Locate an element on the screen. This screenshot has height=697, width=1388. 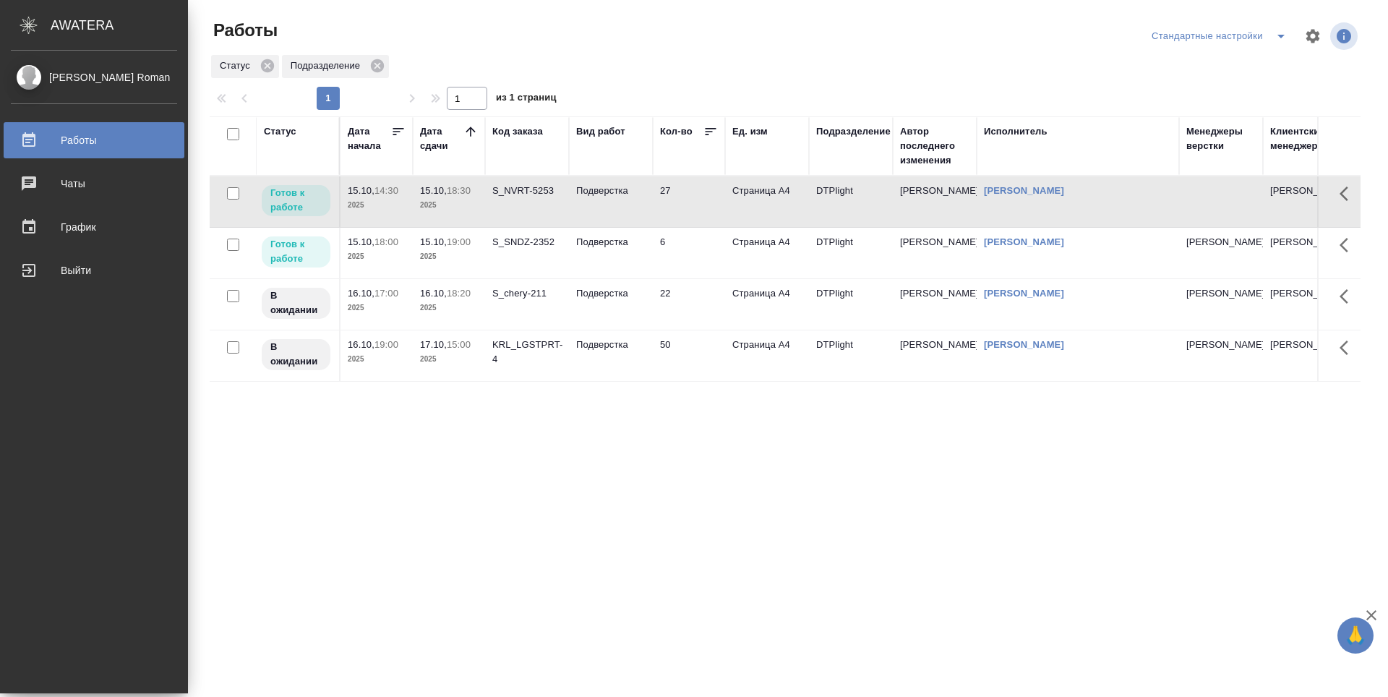
div: S_chery-211 is located at coordinates (527, 294).